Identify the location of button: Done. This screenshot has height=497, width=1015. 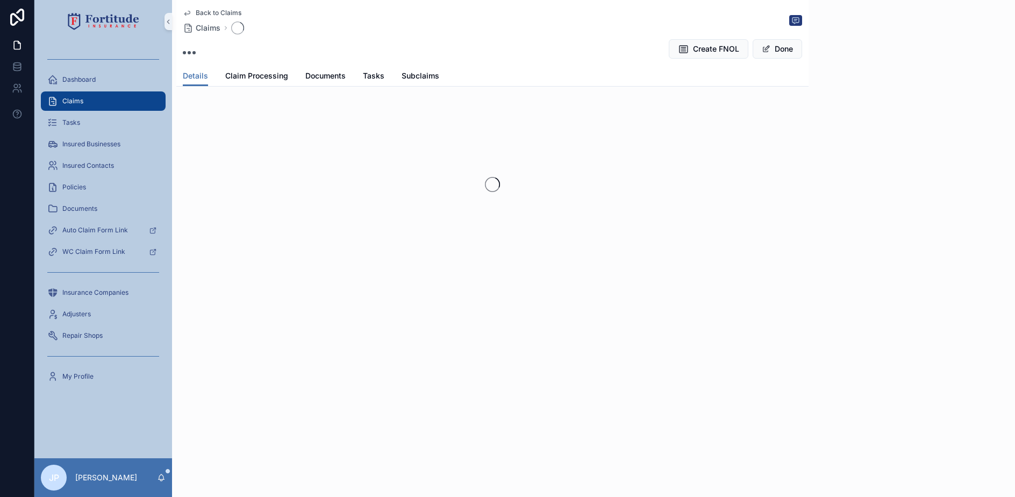
(777, 49).